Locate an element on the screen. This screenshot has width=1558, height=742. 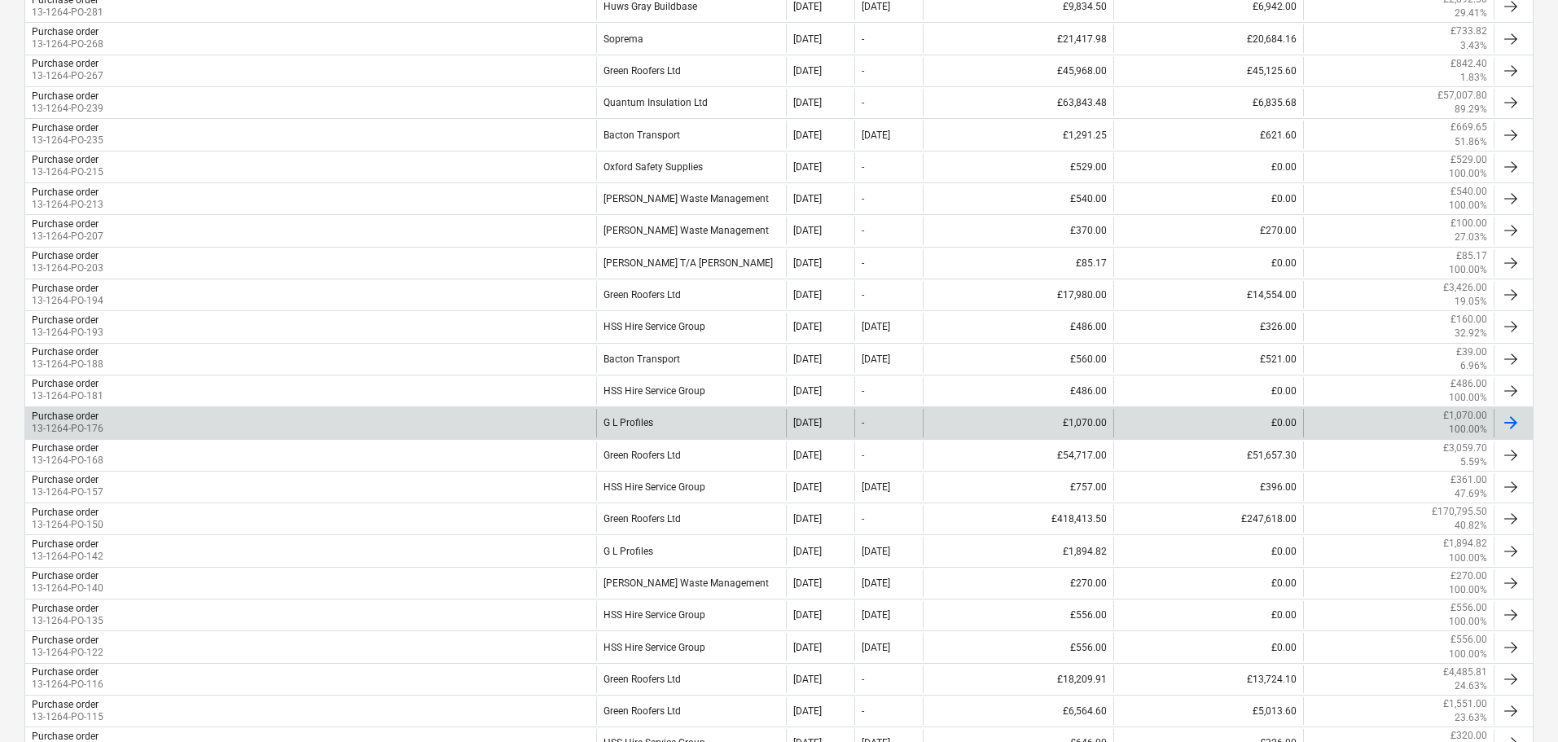
p: 6.96% is located at coordinates (1473, 366).